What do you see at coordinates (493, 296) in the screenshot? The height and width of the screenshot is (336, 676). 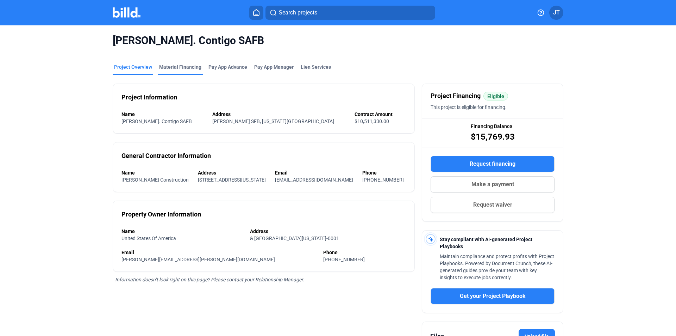 I see `span: Get your Project Playbook` at bounding box center [493, 296].